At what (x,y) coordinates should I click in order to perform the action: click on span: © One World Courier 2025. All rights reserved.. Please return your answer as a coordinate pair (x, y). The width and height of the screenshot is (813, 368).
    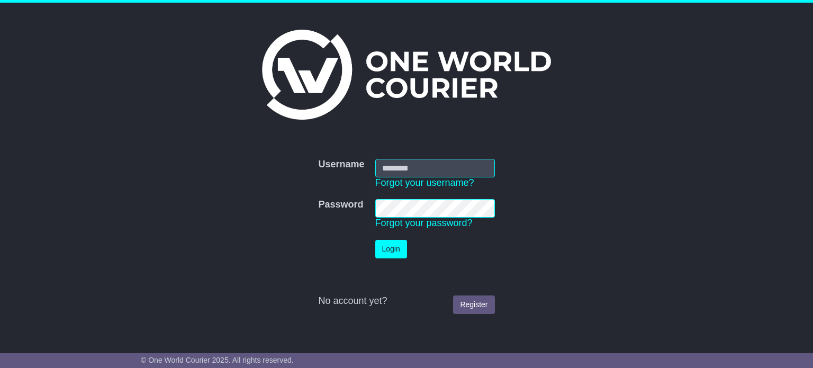
    Looking at the image, I should click on (217, 360).